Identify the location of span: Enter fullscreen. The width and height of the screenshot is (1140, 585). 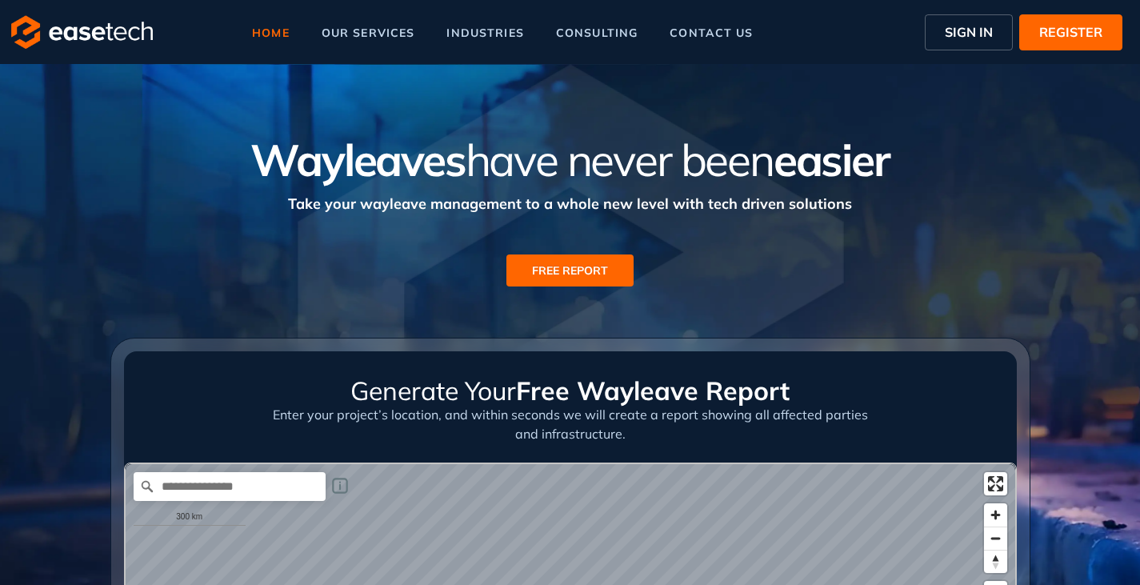
(995, 483).